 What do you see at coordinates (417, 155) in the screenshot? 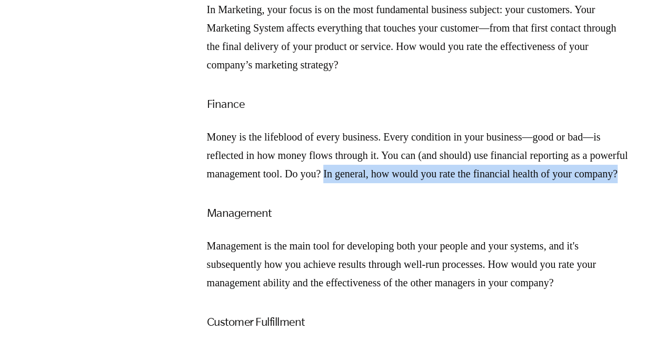
I see `p: Money is the lifeblood of every business. Every condition in your business—good or bad—is reflect...` at bounding box center [417, 155].